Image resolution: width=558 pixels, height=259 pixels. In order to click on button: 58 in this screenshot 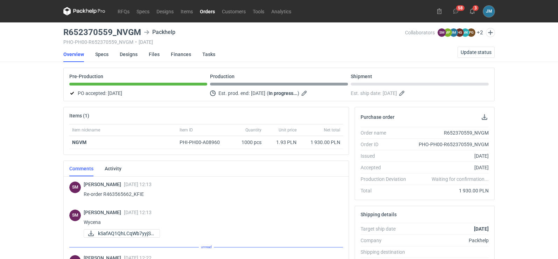, I will do `click(456, 11)`.